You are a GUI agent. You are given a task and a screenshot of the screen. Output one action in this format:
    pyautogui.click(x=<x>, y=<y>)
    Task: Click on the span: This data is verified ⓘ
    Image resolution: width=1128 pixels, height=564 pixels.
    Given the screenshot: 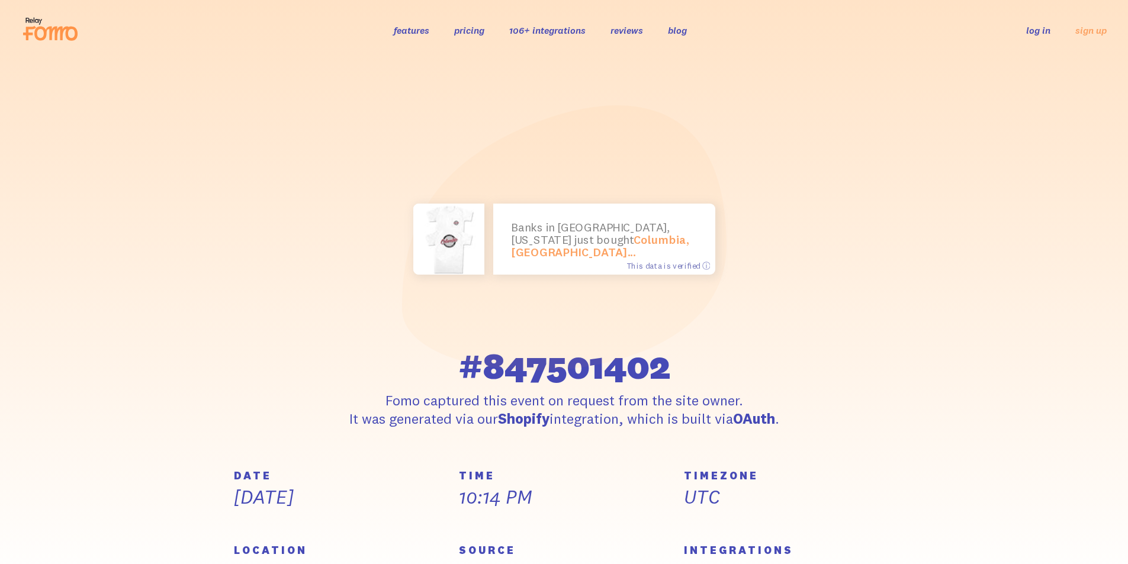 What is the action you would take?
    pyautogui.click(x=668, y=265)
    